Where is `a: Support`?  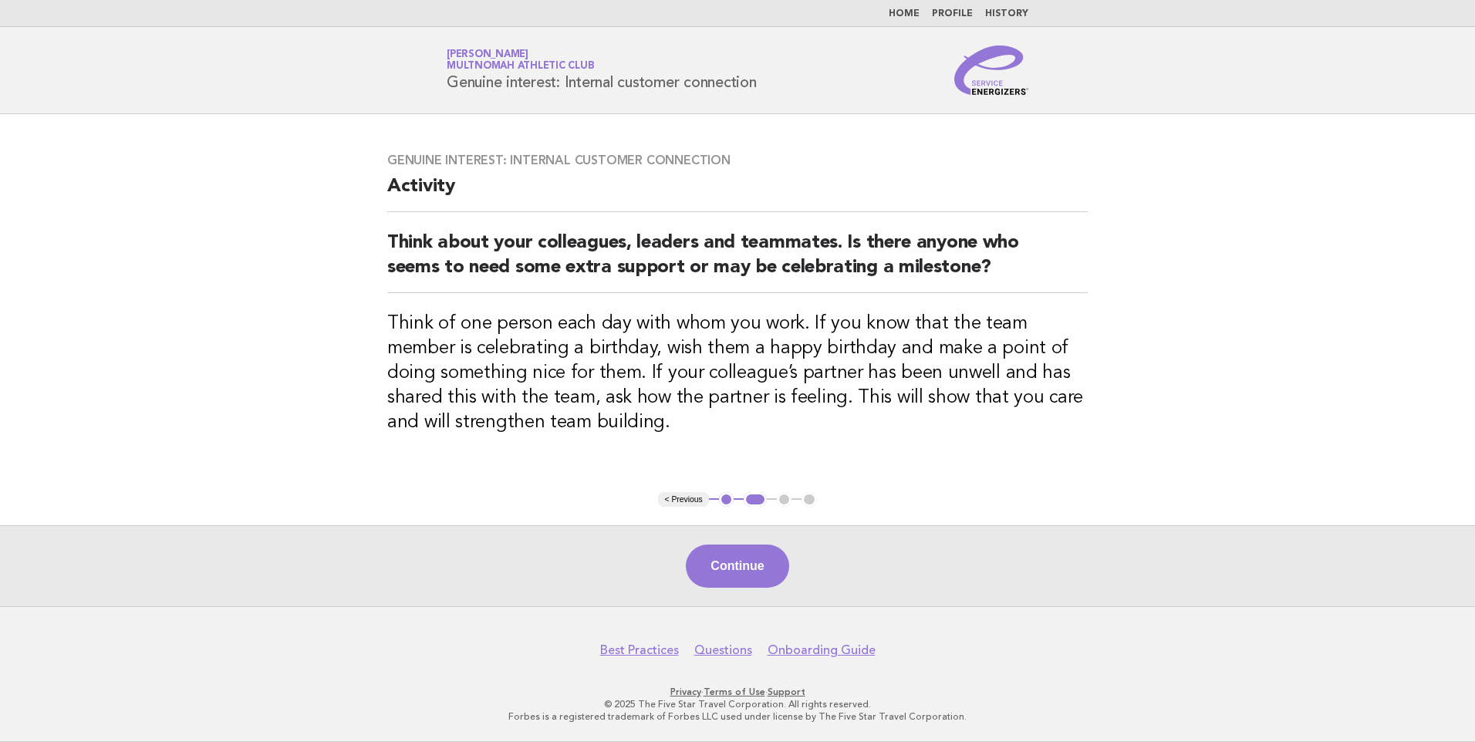
a: Support is located at coordinates (786, 692).